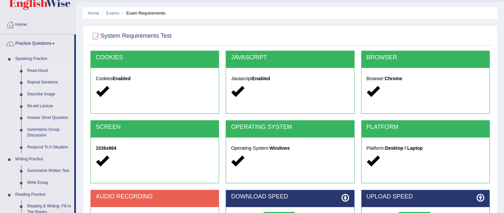 Image resolution: width=504 pixels, height=213 pixels. I want to click on h2: System Requirements Test, so click(131, 36).